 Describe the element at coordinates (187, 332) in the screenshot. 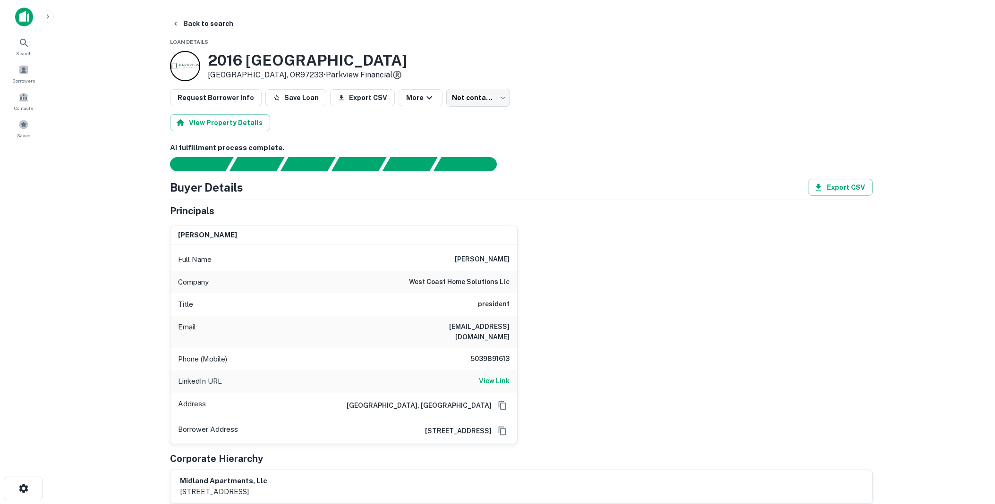

I see `p: Email` at that location.